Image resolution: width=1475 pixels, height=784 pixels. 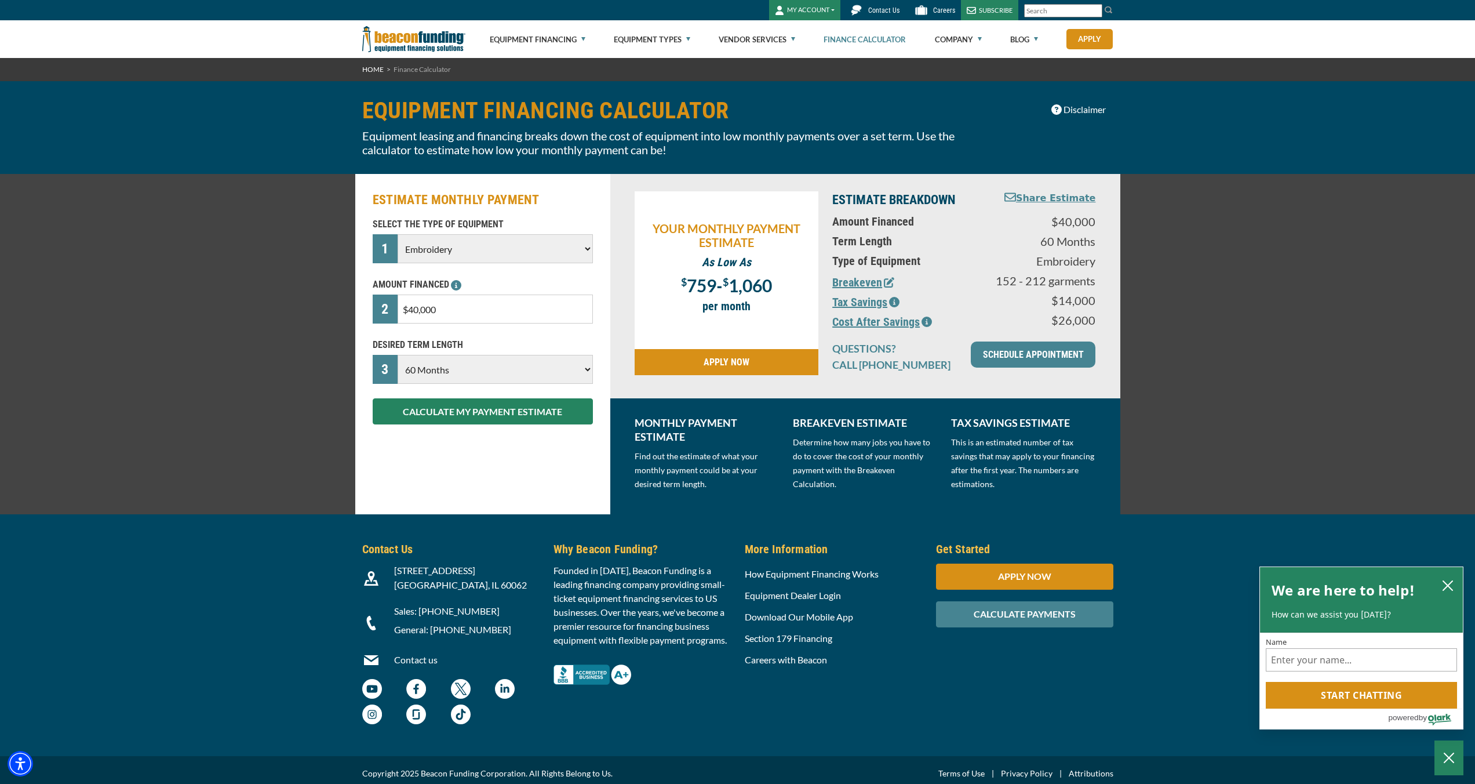 I want to click on button: Disclaimer, so click(x=1079, y=110).